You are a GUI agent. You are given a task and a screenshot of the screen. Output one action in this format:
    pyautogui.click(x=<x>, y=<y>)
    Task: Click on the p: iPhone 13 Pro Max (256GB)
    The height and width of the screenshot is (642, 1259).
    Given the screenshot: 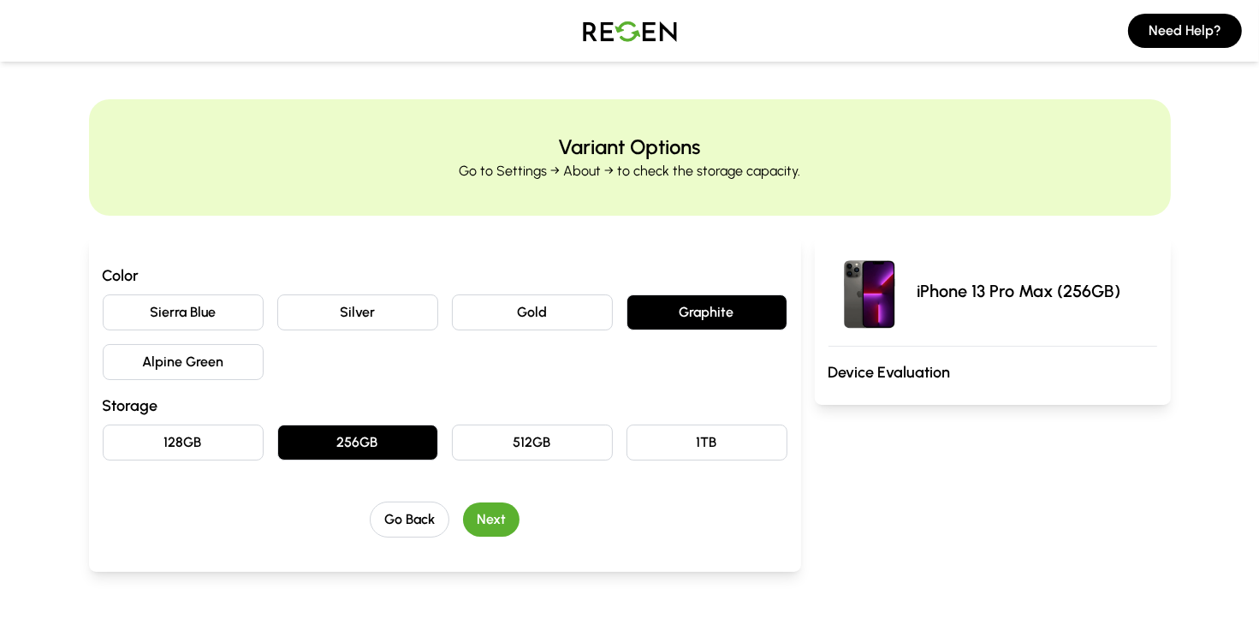 What is the action you would take?
    pyautogui.click(x=1019, y=291)
    